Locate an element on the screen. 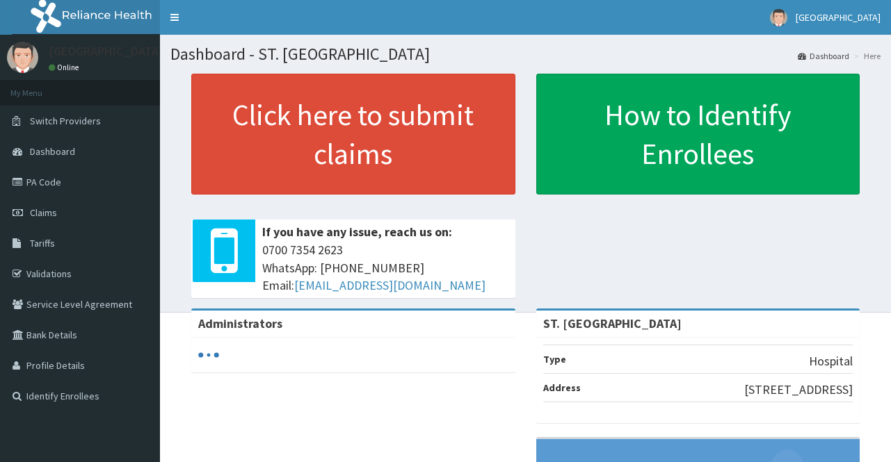 The image size is (891, 462). a: Dashboard is located at coordinates (823, 56).